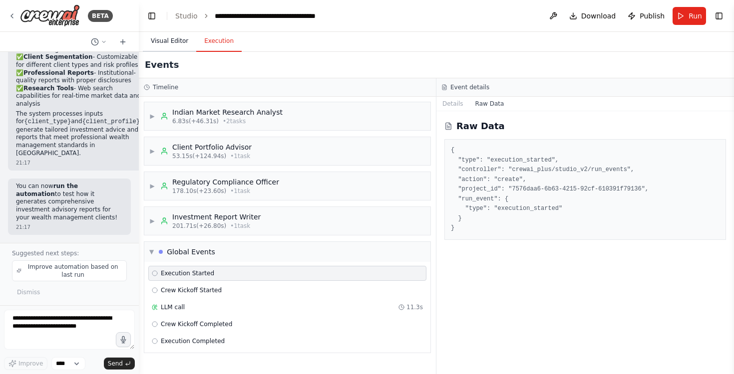 This screenshot has height=374, width=734. I want to click on span: 6.83s (+46.31s), so click(195, 121).